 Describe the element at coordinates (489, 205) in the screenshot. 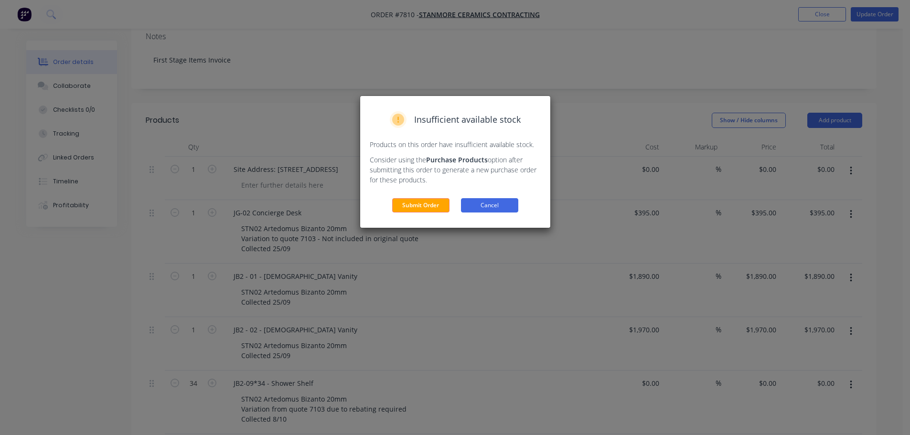

I see `button: Cancel` at that location.